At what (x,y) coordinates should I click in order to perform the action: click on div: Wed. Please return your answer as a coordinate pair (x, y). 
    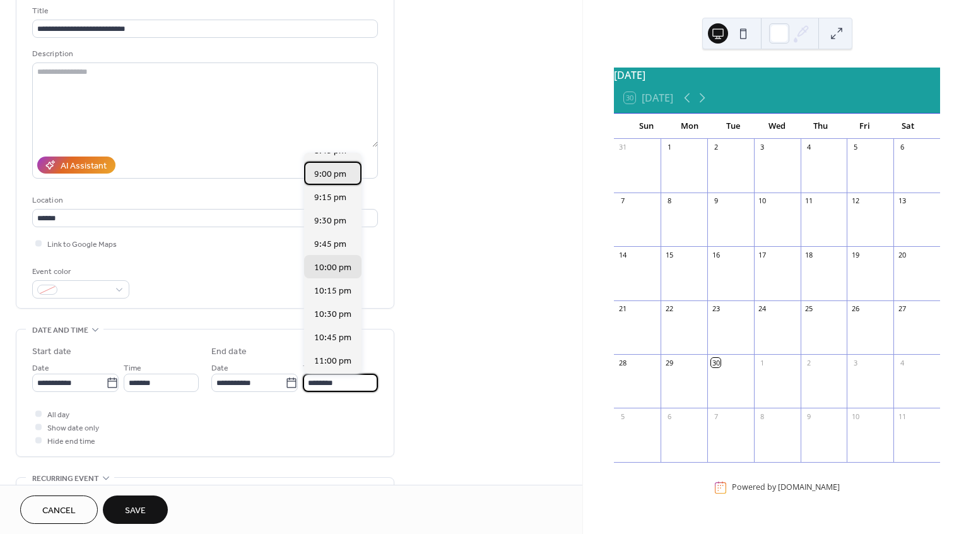
    Looking at the image, I should click on (777, 126).